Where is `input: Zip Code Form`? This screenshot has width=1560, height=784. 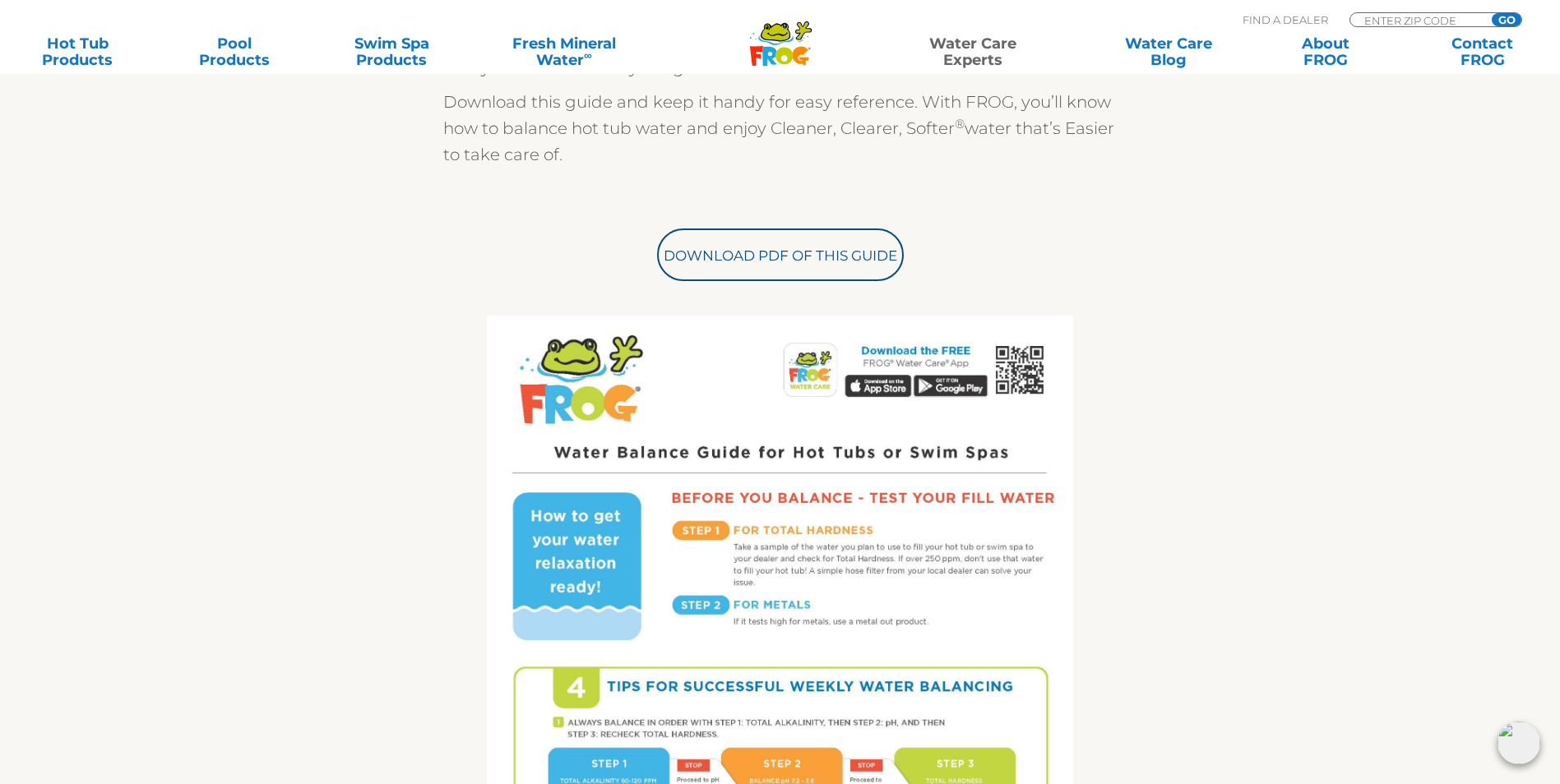
input: Zip Code Form is located at coordinates (1418, 20).